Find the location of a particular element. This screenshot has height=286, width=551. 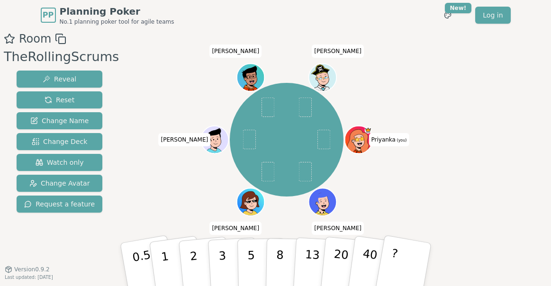

span: PP is located at coordinates (48, 15).